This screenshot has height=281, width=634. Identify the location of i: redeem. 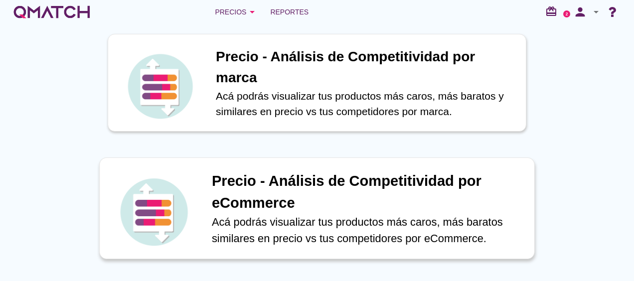
(553, 11).